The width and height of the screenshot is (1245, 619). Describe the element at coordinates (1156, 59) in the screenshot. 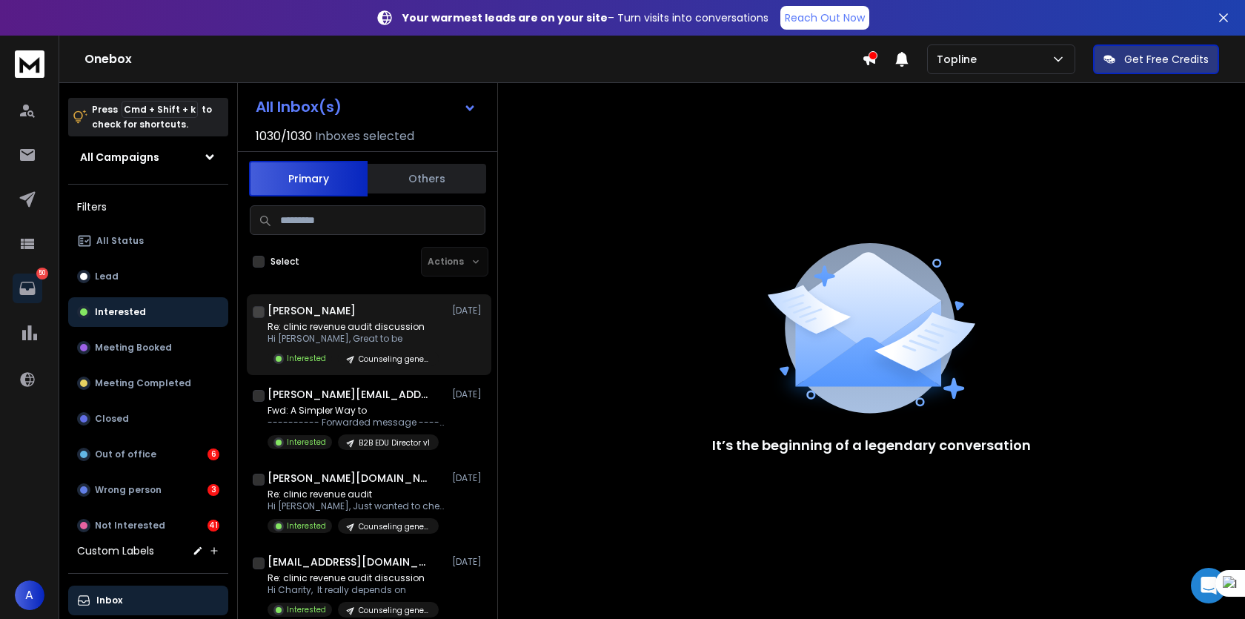

I see `button: Get Free Credits` at that location.